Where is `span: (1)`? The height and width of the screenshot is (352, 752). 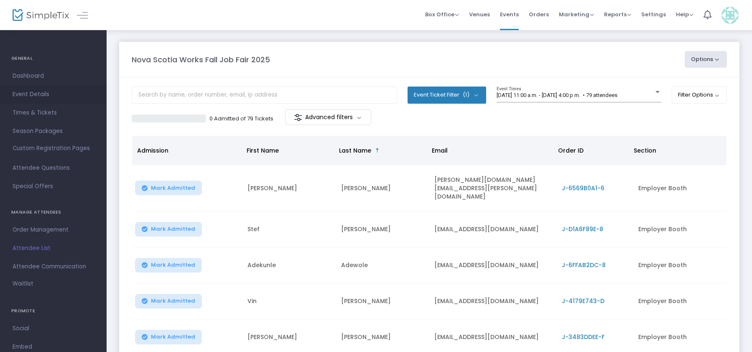 span: (1) is located at coordinates (466, 95).